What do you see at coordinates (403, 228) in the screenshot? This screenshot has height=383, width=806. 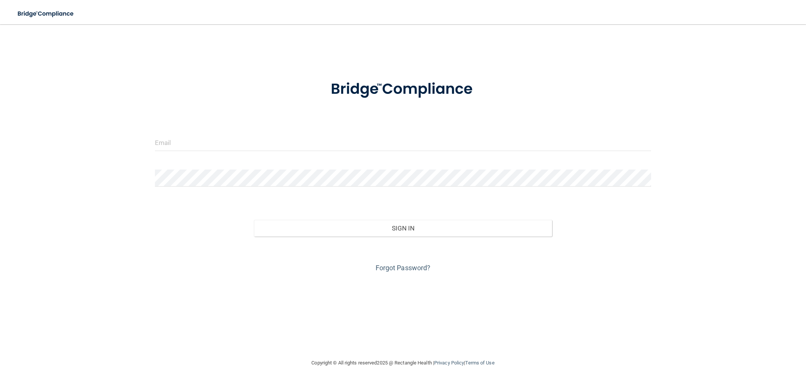 I see `button: Sign In` at bounding box center [403, 228].